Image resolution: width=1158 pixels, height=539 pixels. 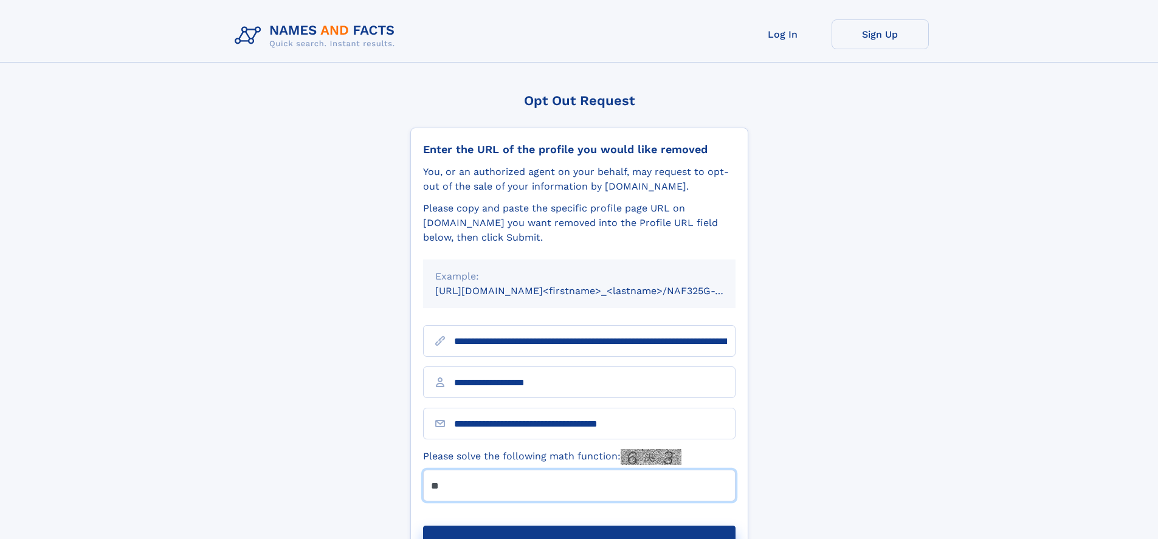 What do you see at coordinates (579, 149) in the screenshot?
I see `div: Enter the URL of the profile you would like removed` at bounding box center [579, 149].